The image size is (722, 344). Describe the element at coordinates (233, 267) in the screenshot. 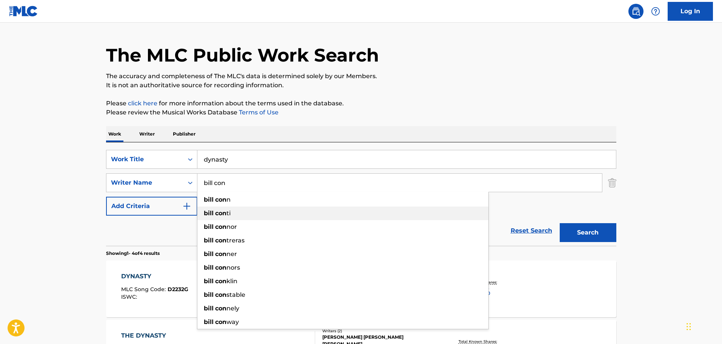

I see `span: nors` at that location.